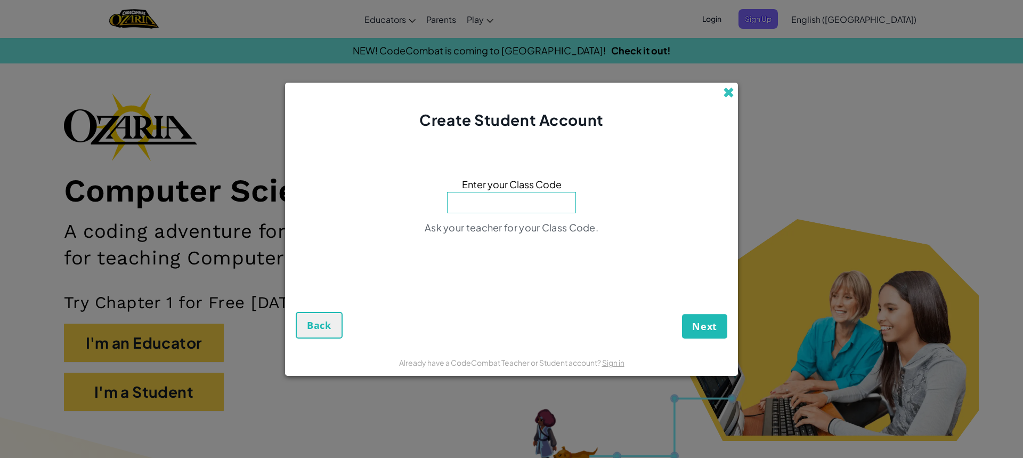  What do you see at coordinates (511, 119) in the screenshot?
I see `span: Create Student Account` at bounding box center [511, 119].